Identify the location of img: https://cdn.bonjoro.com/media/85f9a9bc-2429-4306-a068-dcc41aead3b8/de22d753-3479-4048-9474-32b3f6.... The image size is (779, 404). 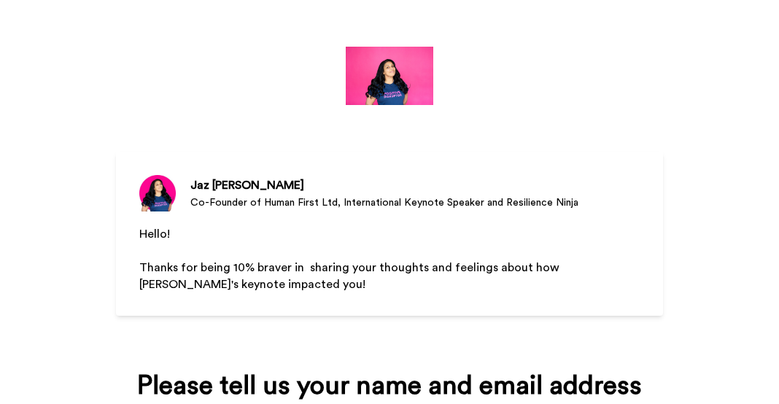
(389, 76).